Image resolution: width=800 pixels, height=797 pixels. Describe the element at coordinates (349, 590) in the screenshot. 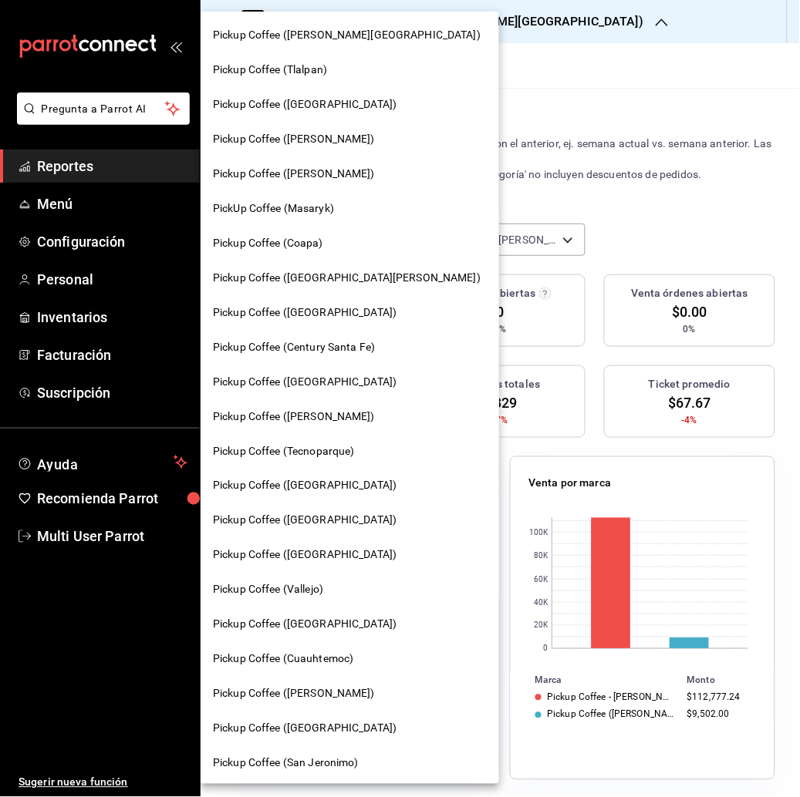

I see `div: Pickup Coffee (Vallejo)` at that location.